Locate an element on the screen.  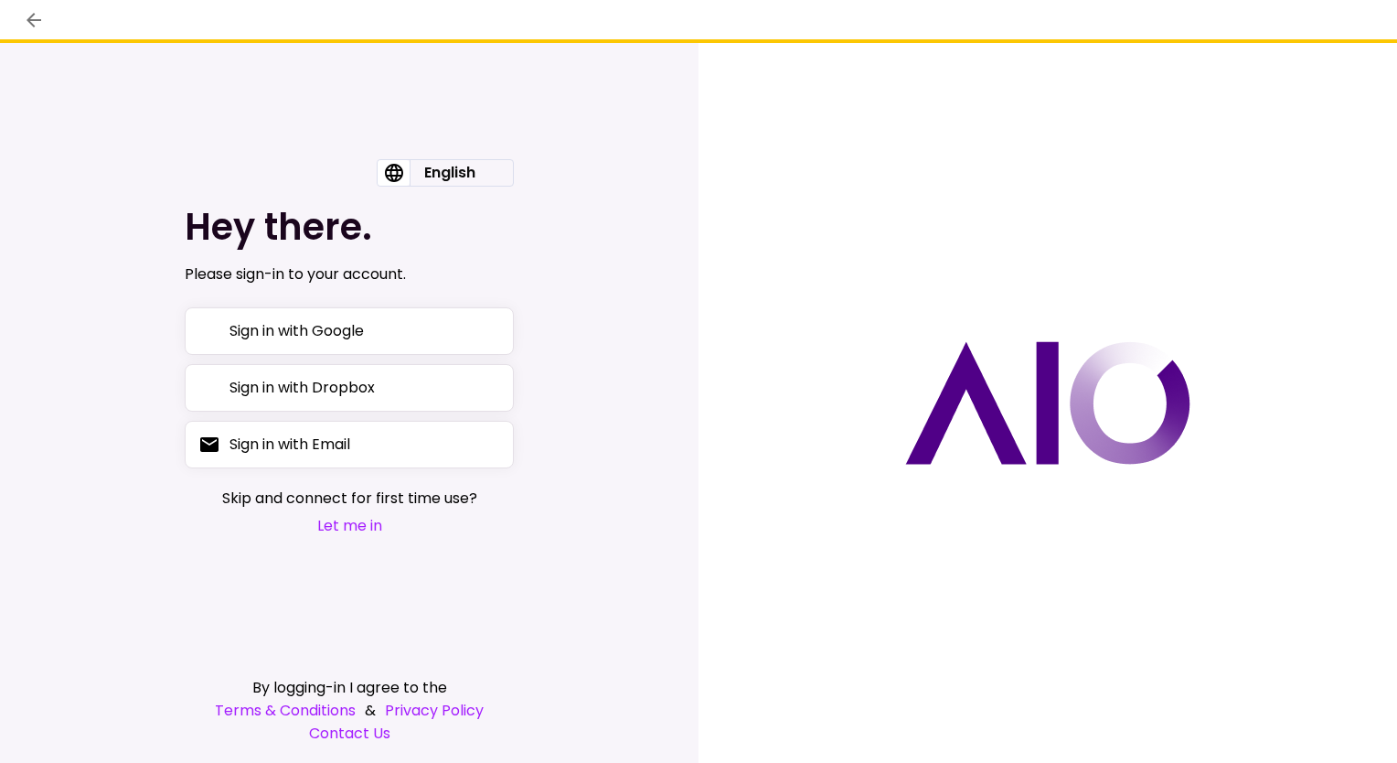
div: Sign in with Email is located at coordinates (290, 443).